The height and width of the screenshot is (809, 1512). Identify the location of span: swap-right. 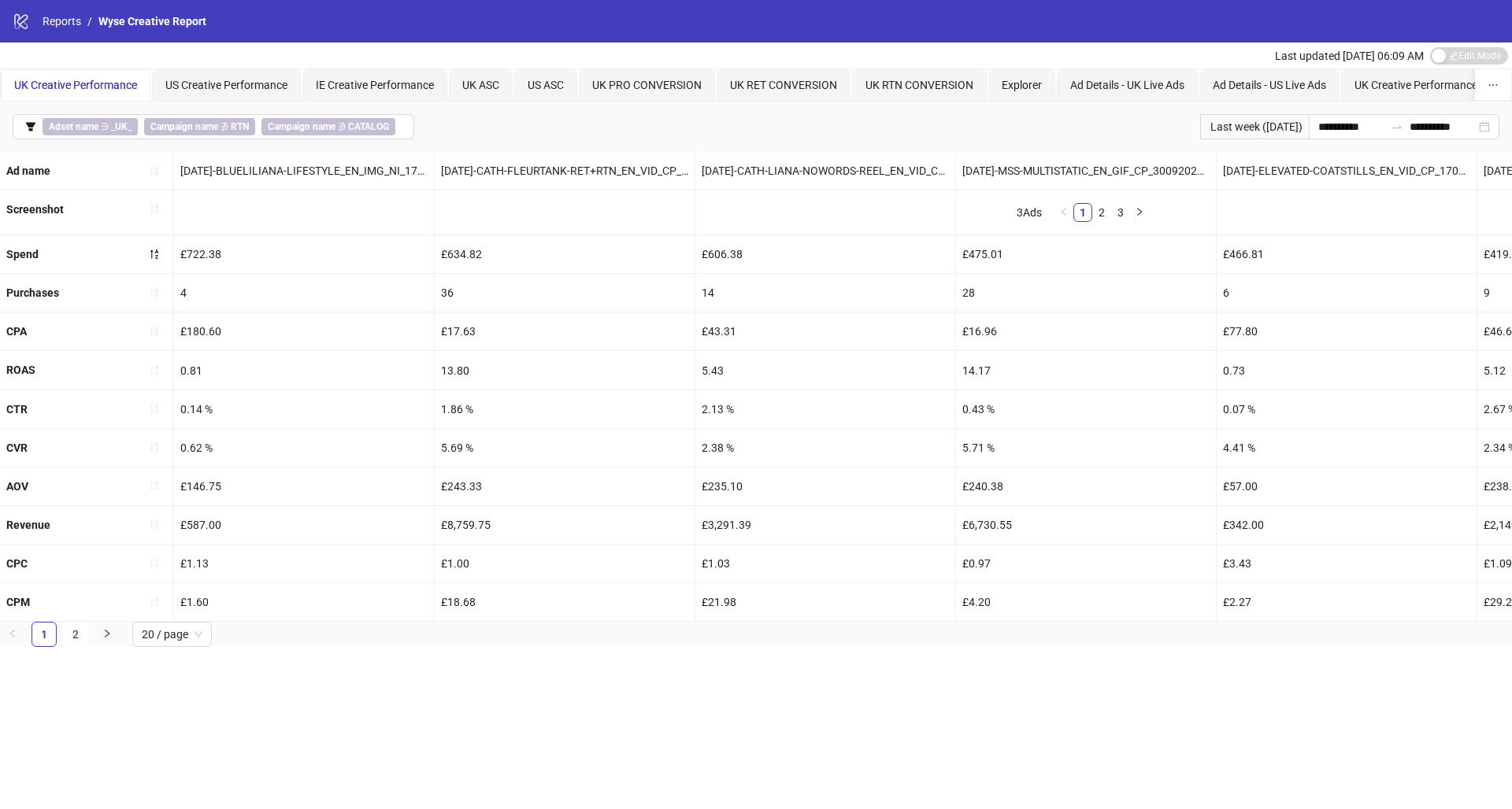
(1397, 127).